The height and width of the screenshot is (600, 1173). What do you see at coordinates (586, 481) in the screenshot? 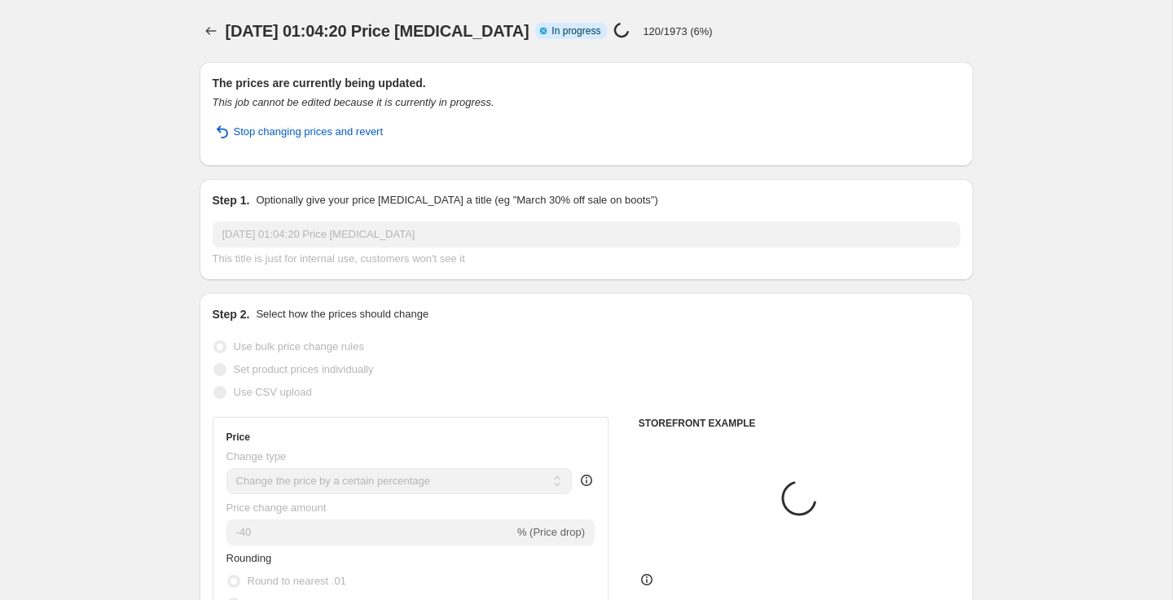
I see `div: help` at bounding box center [586, 481].